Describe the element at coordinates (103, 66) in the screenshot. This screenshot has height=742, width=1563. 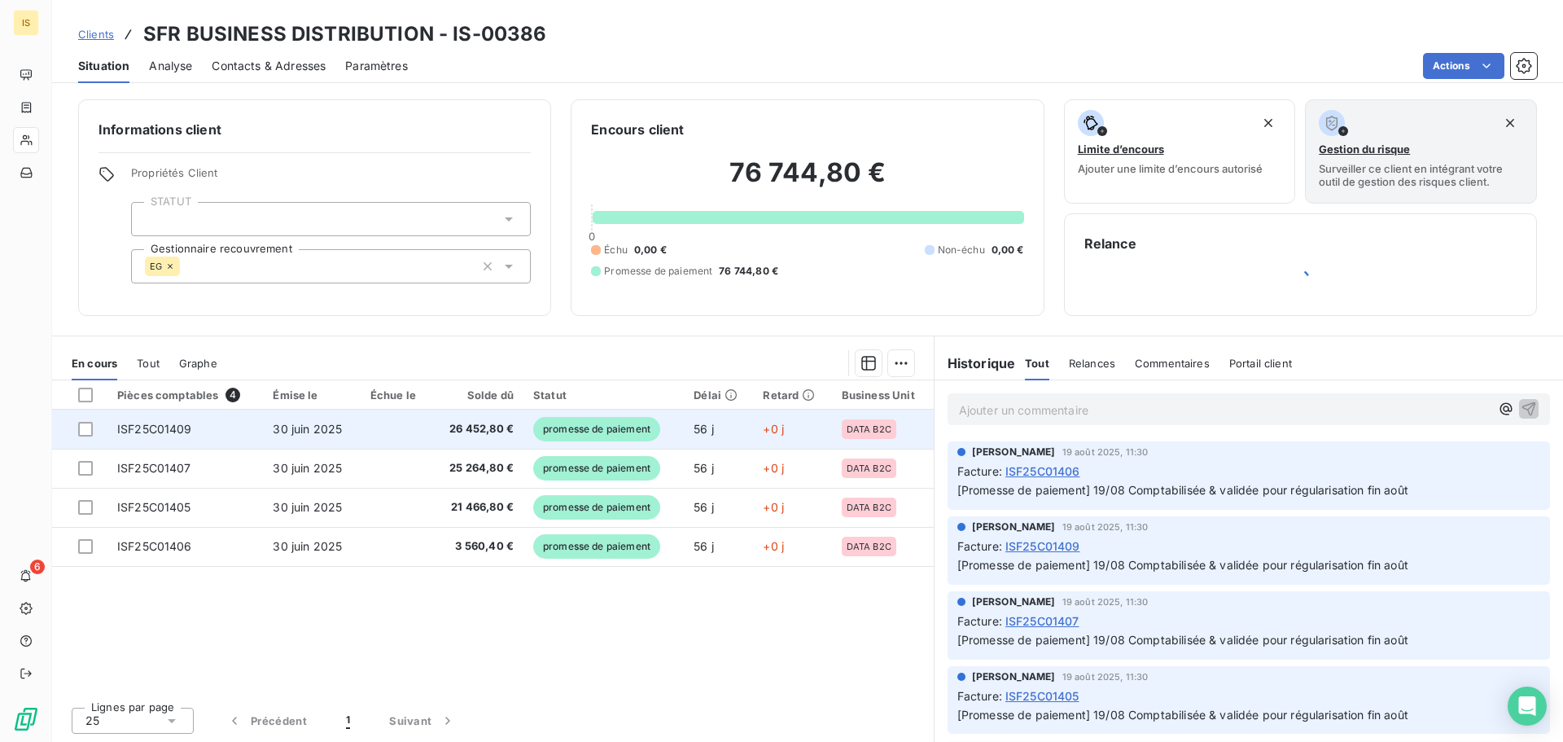
I see `span: Situation` at that location.